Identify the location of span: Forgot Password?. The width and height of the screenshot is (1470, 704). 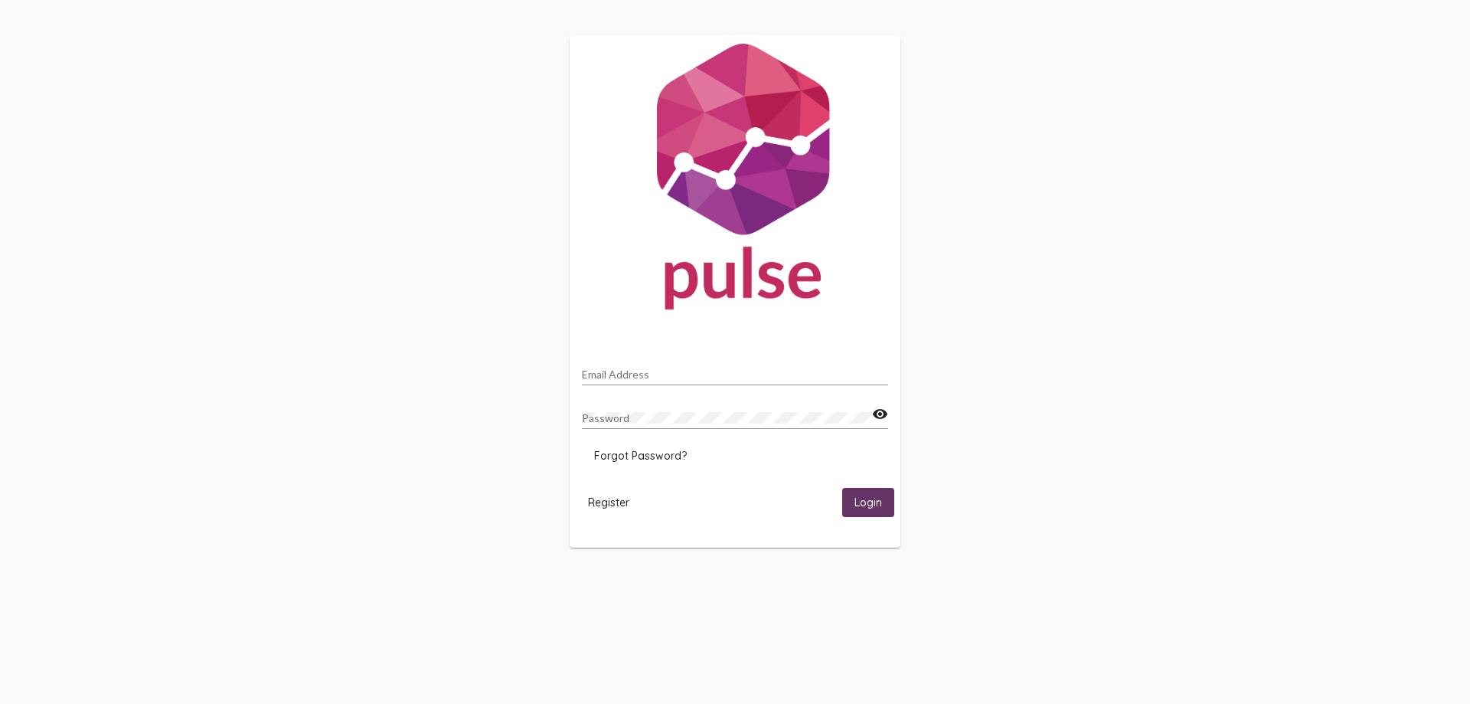
(640, 456).